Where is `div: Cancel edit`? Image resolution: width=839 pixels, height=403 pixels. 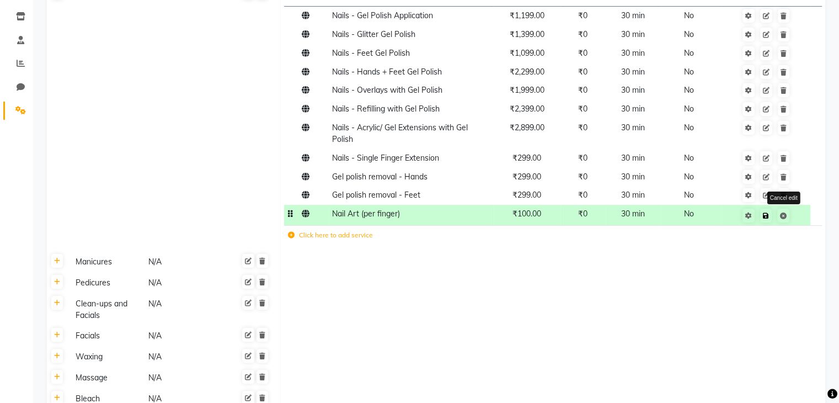
div: Cancel edit is located at coordinates (784, 198).